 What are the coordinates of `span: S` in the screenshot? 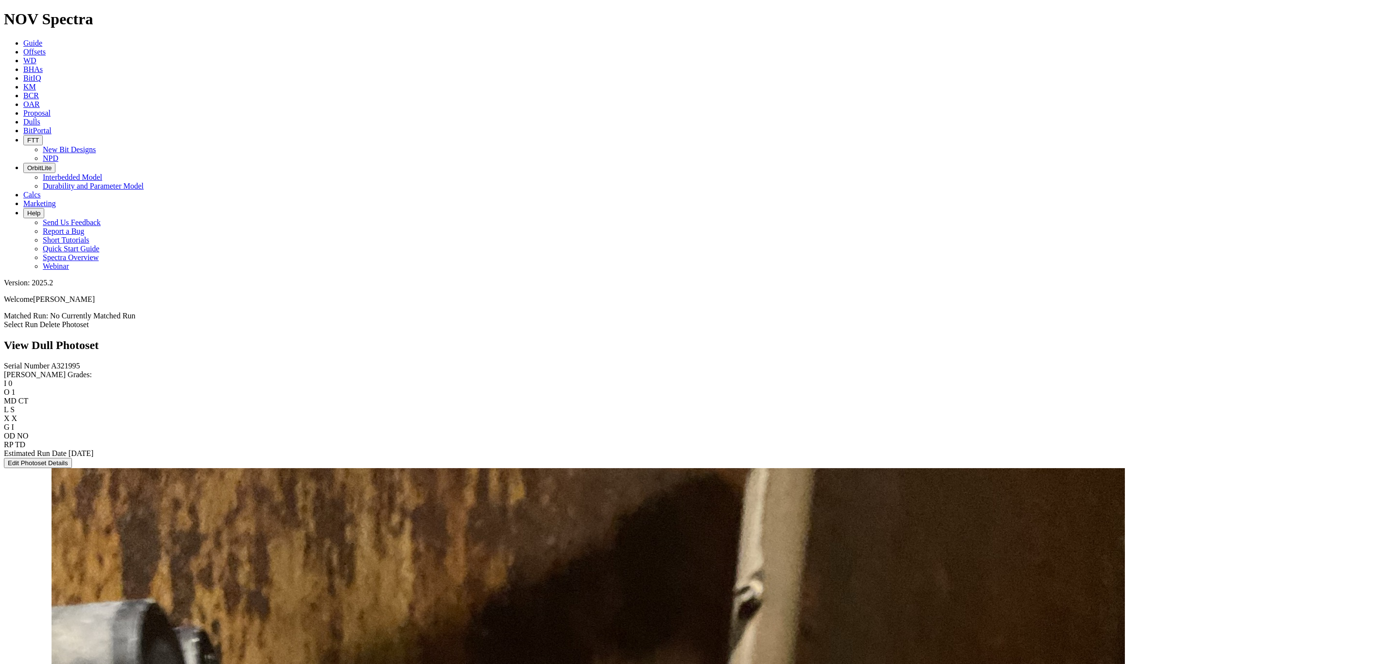 It's located at (12, 409).